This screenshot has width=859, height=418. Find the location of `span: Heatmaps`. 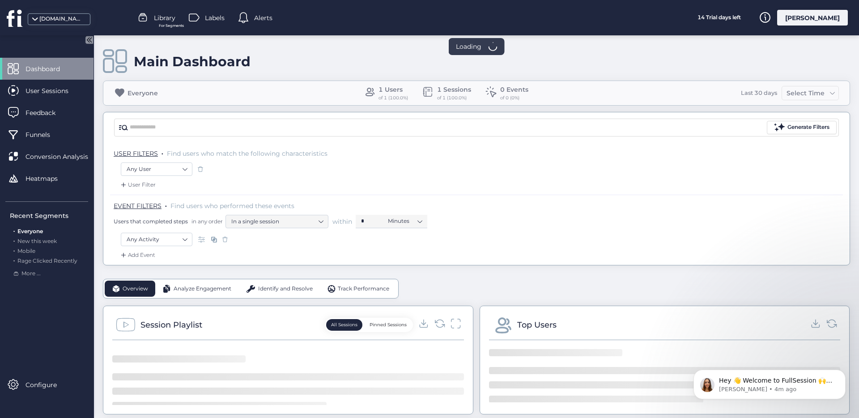

span: Heatmaps is located at coordinates (48, 179).